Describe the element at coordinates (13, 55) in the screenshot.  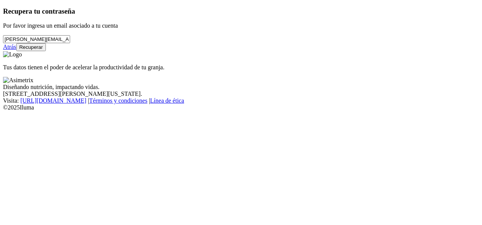
I see `img: Logo` at that location.